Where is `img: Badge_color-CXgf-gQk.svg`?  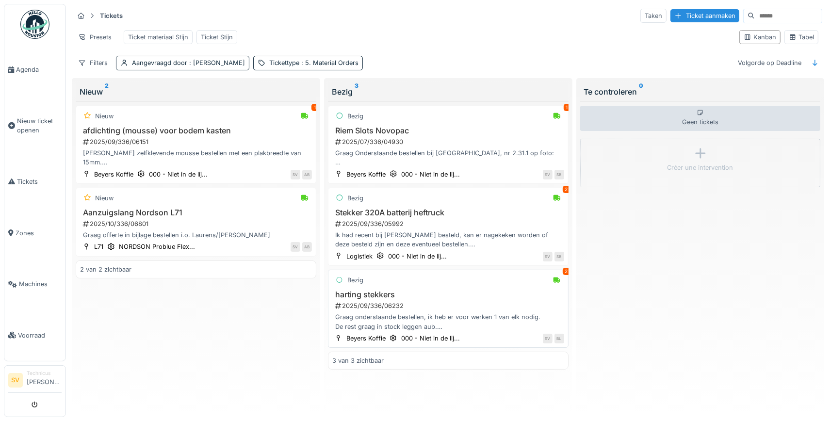
img: Badge_color-CXgf-gQk.svg is located at coordinates (35, 24).